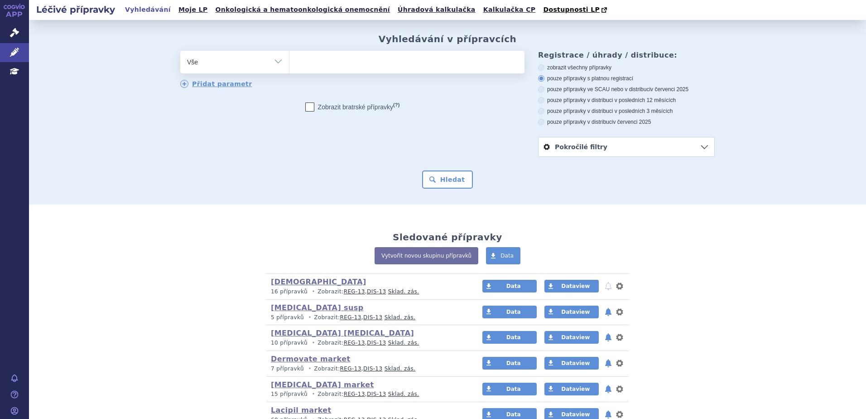 The width and height of the screenshot is (866, 419). Describe the element at coordinates (289, 343) in the screenshot. I see `span: 10 přípravků` at that location.